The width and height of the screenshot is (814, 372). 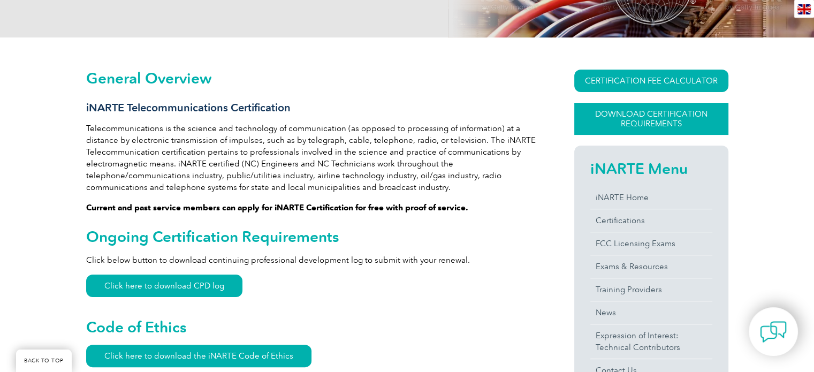 What do you see at coordinates (311, 158) in the screenshot?
I see `p: Telecommunications is the science and technology of communication (as opposed to processing of in...` at bounding box center [311, 158].